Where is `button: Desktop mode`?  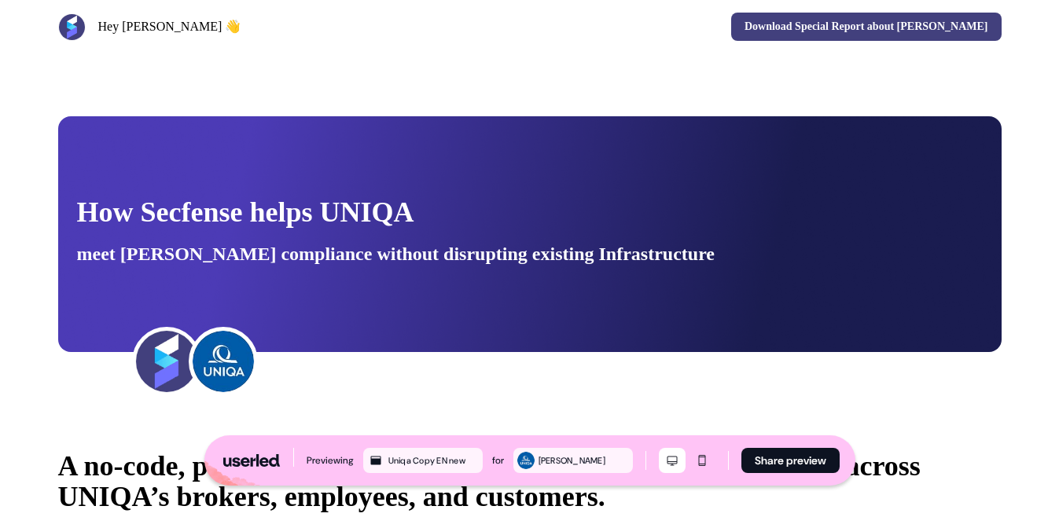
button: Desktop mode is located at coordinates (672, 461).